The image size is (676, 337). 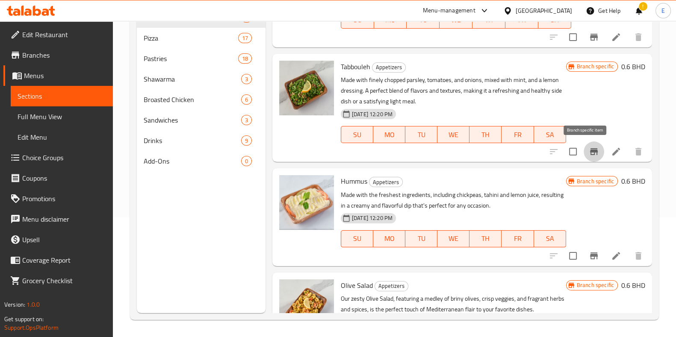 What do you see at coordinates (307, 307) in the screenshot?
I see `img: Olive Salad` at bounding box center [307, 307].